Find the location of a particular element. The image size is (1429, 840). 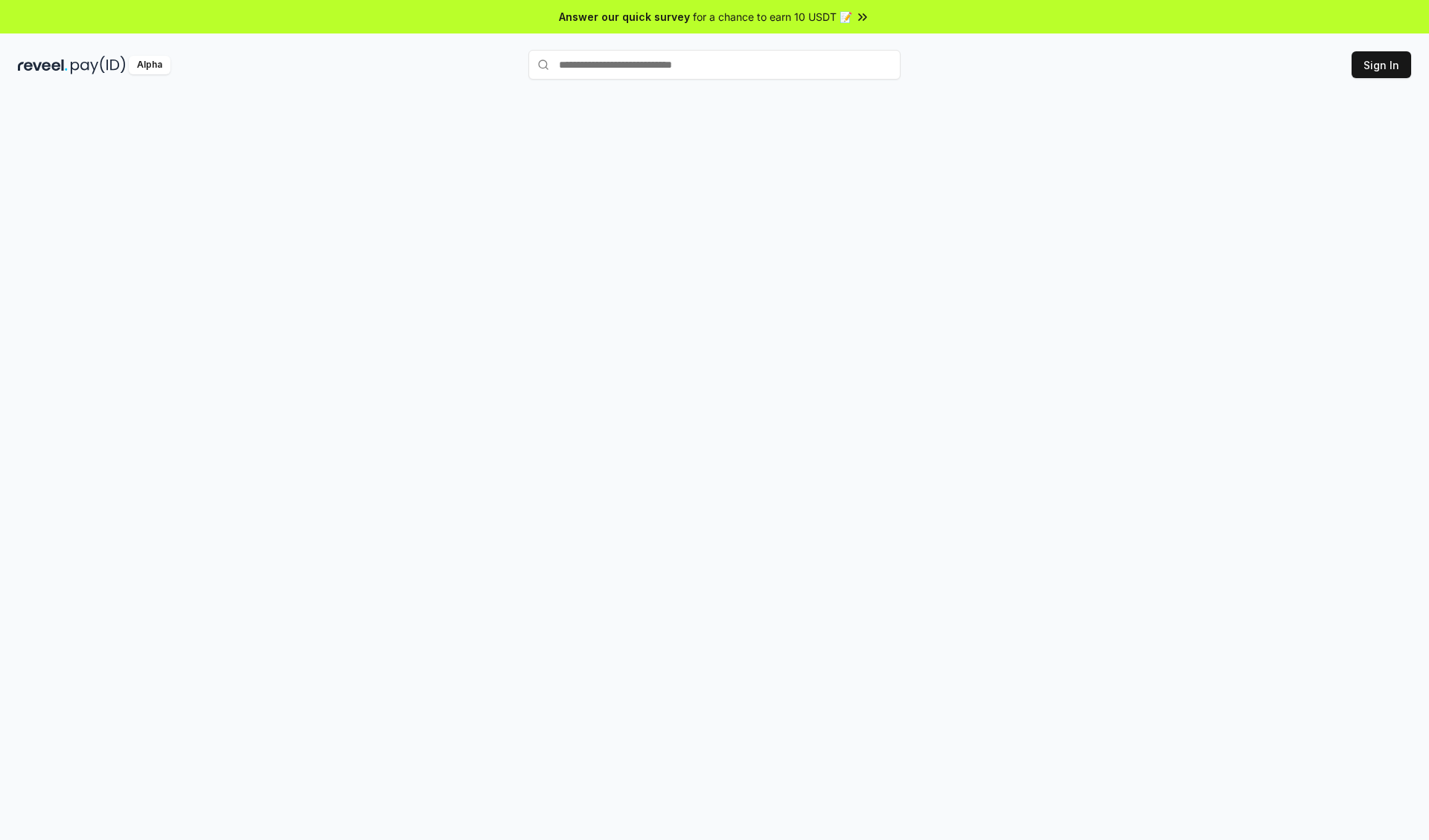

img: reveel_dark is located at coordinates (42, 65).